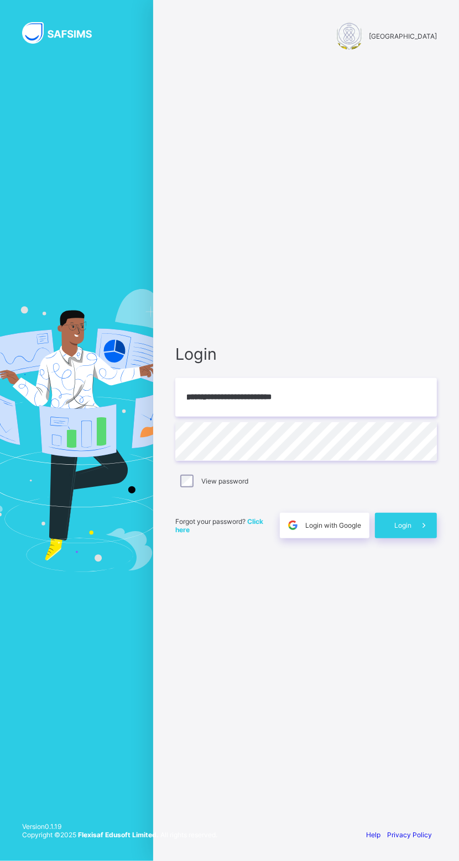 The image size is (459, 861). What do you see at coordinates (219, 525) in the screenshot?
I see `a: Click here` at bounding box center [219, 525].